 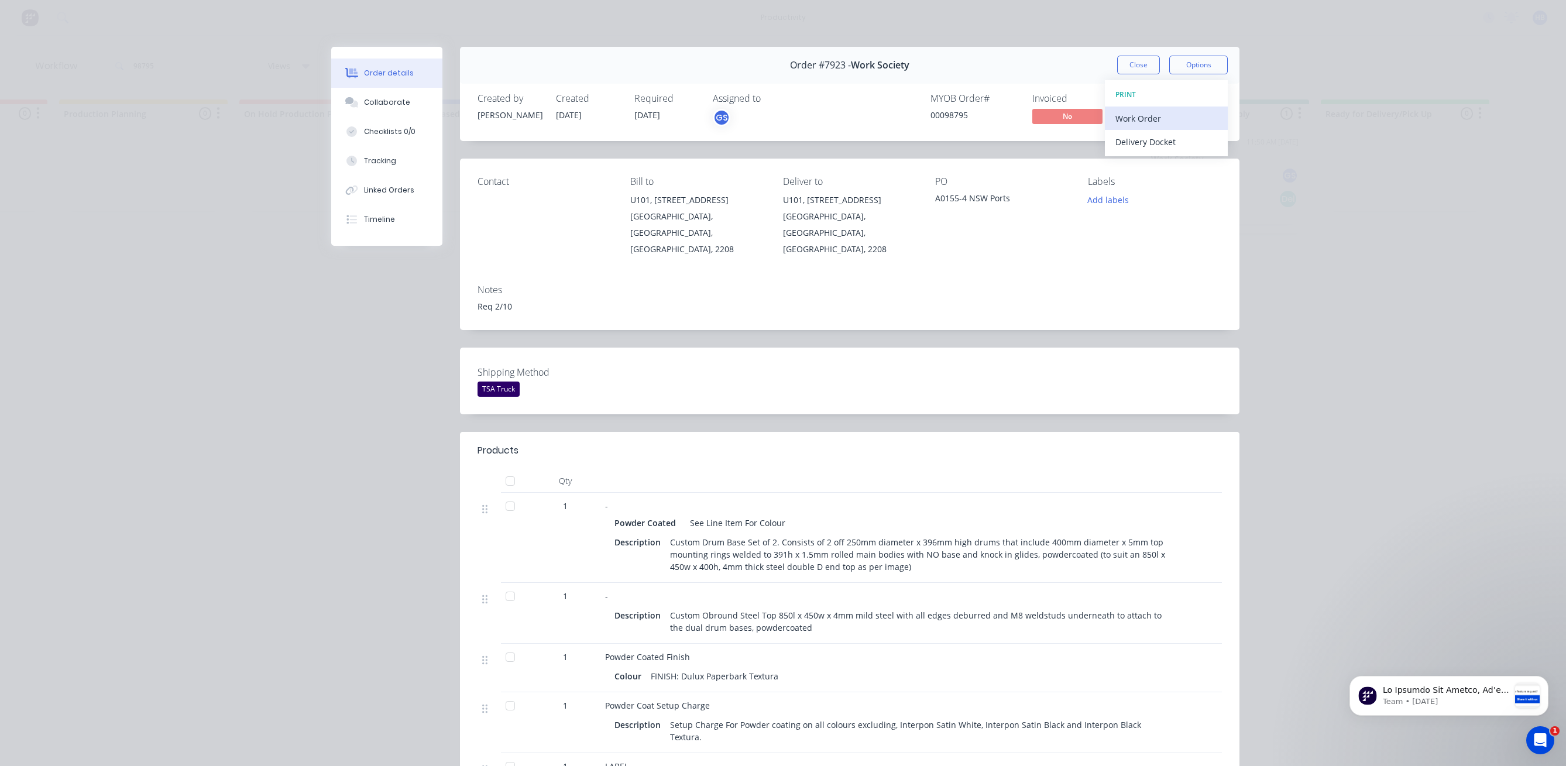 I want to click on button: Checklists 0/0, so click(x=387, y=132).